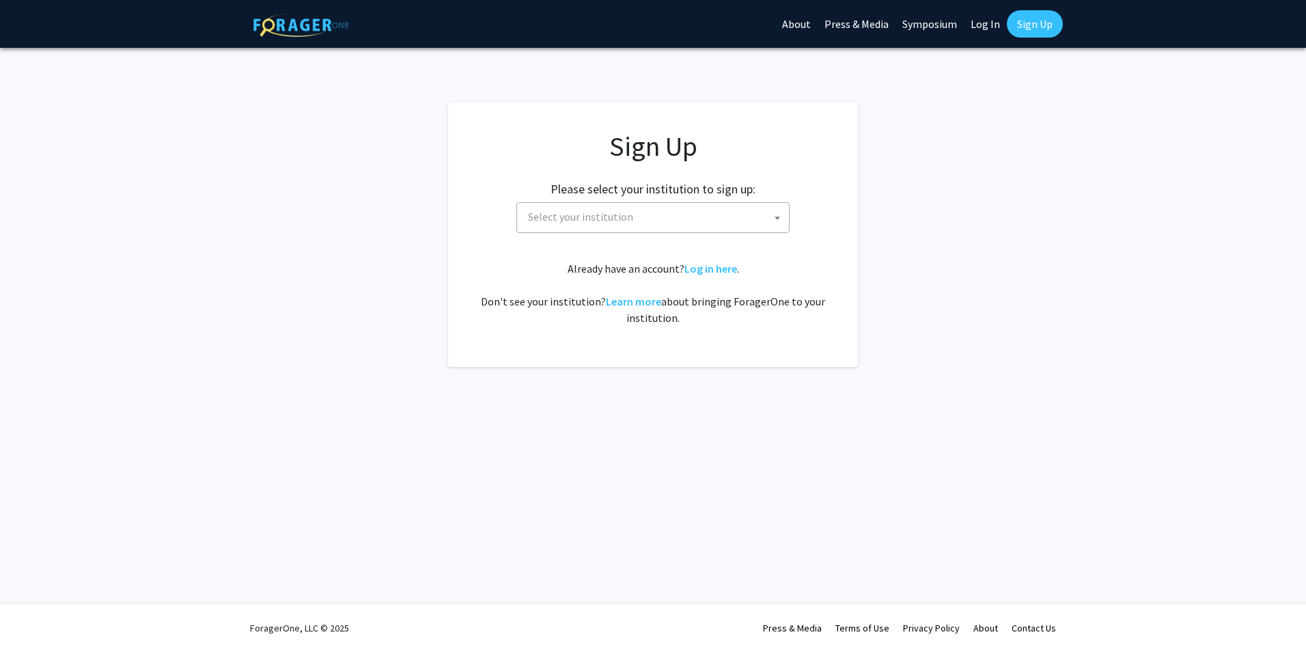 The width and height of the screenshot is (1306, 652). What do you see at coordinates (792, 628) in the screenshot?
I see `a: Press & Media` at bounding box center [792, 628].